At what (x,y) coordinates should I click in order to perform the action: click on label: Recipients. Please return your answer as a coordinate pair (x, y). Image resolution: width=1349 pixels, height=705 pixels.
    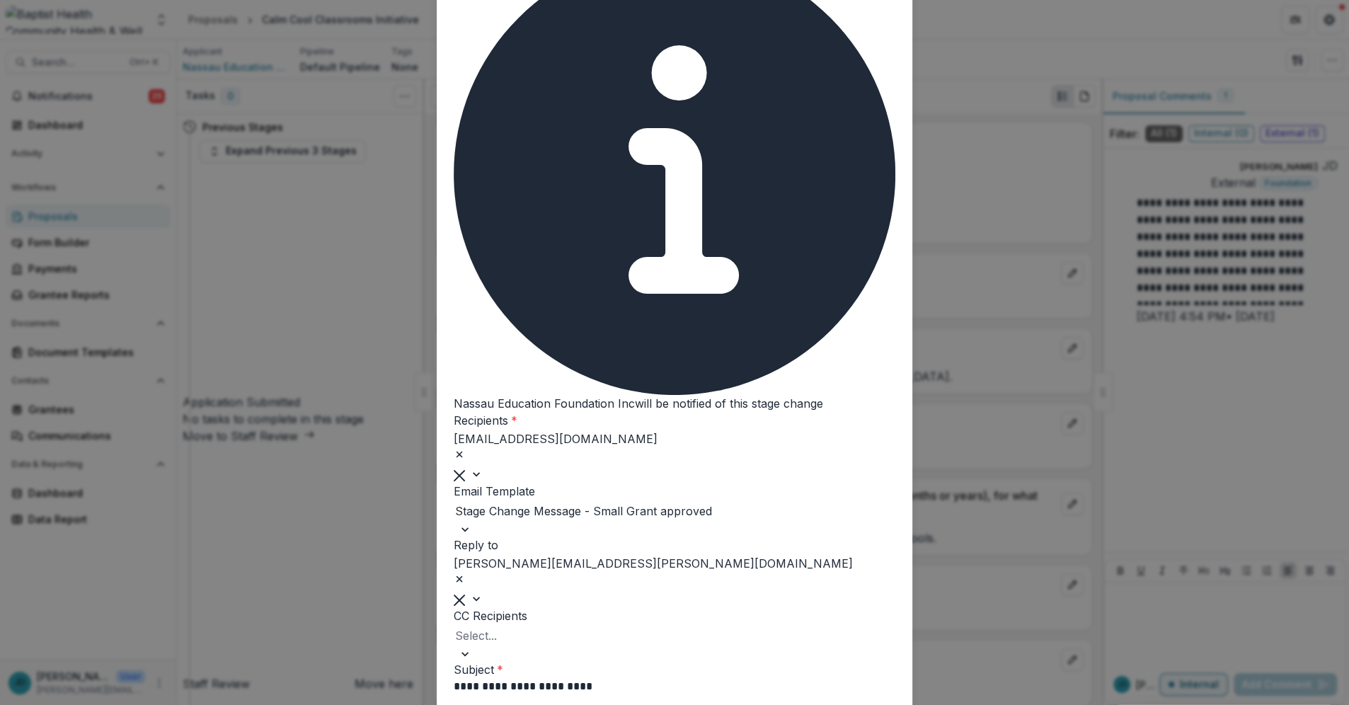
    Looking at the image, I should click on (485, 420).